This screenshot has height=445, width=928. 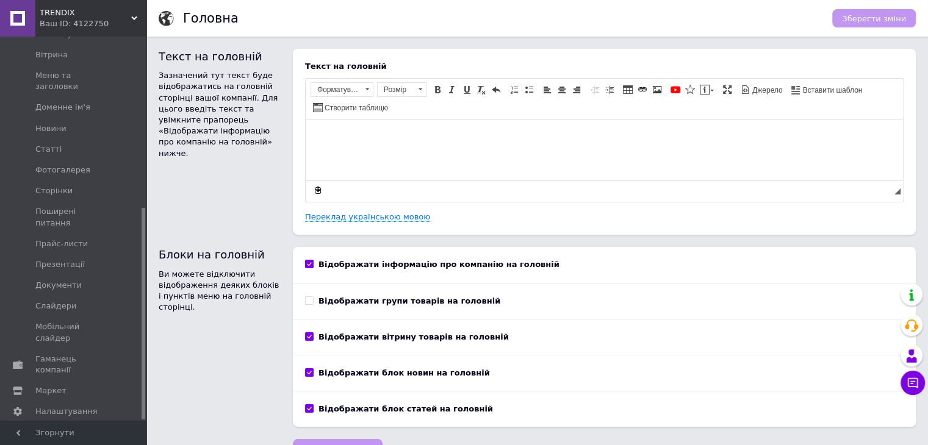 I want to click on a: Додати відео з YouTube, so click(x=675, y=90).